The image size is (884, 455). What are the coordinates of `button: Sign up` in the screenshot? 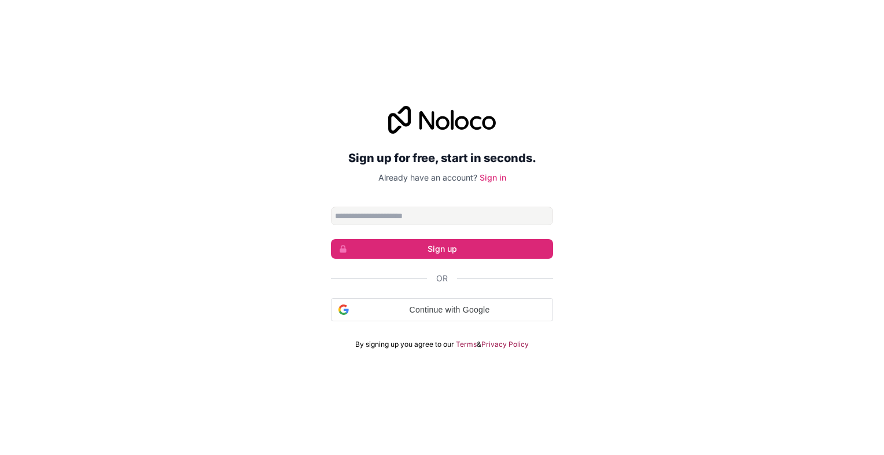 It's located at (442, 249).